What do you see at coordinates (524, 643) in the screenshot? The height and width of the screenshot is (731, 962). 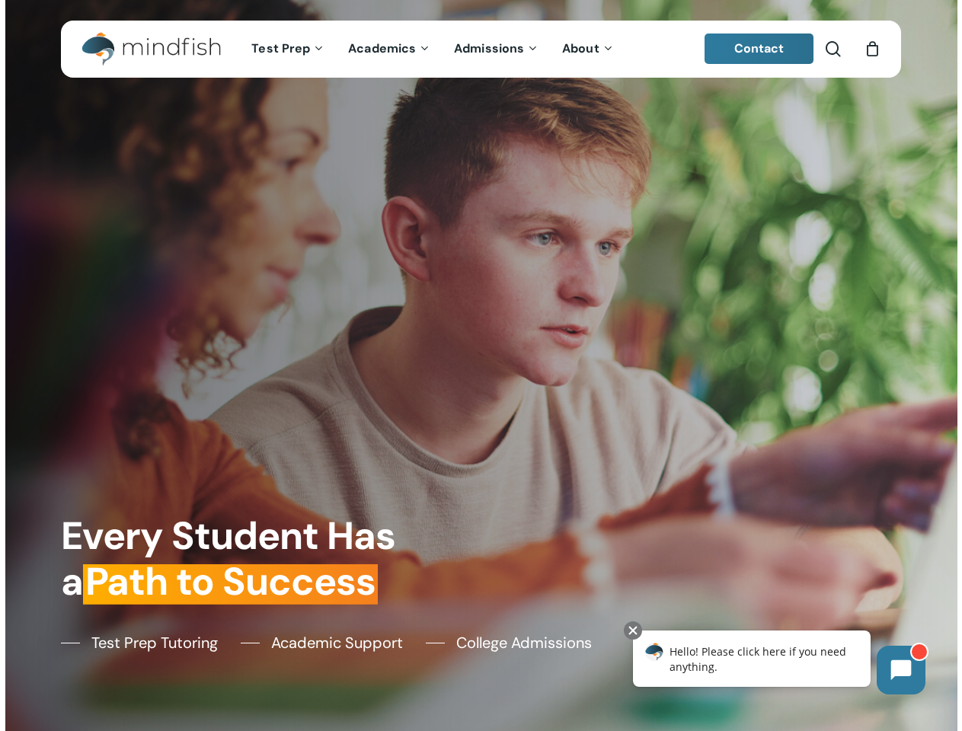 I see `span: College Admissions` at bounding box center [524, 643].